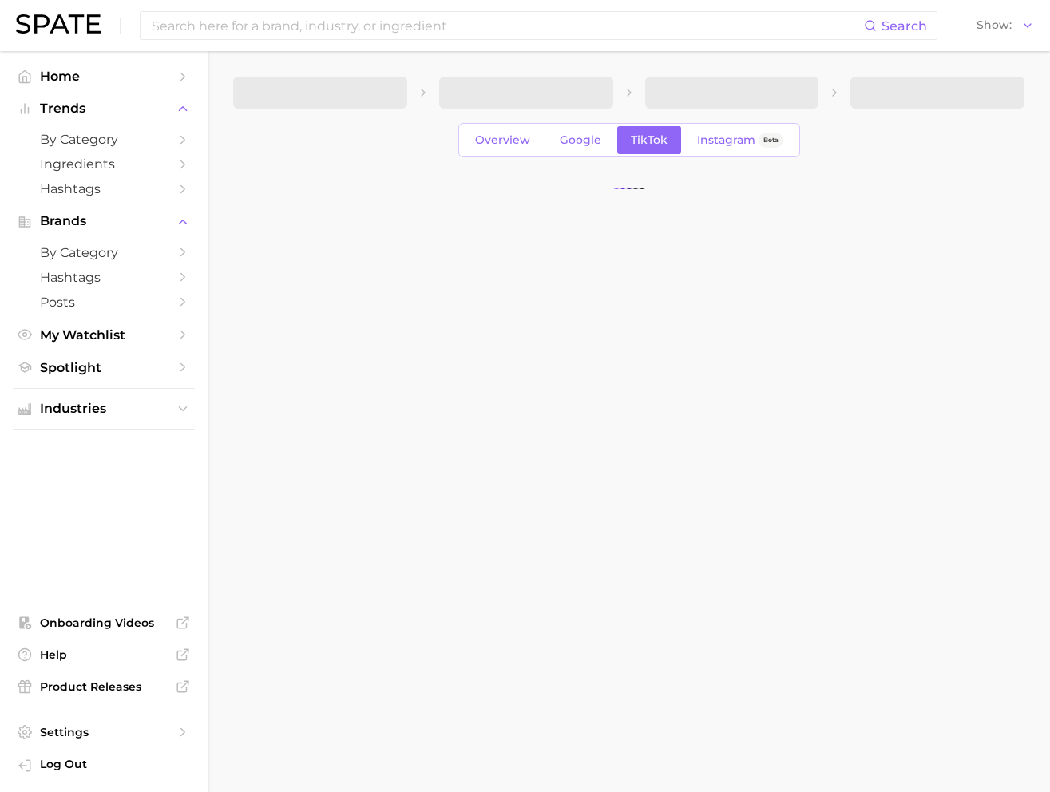 Image resolution: width=1050 pixels, height=792 pixels. What do you see at coordinates (104, 164) in the screenshot?
I see `span: Ingredients` at bounding box center [104, 164].